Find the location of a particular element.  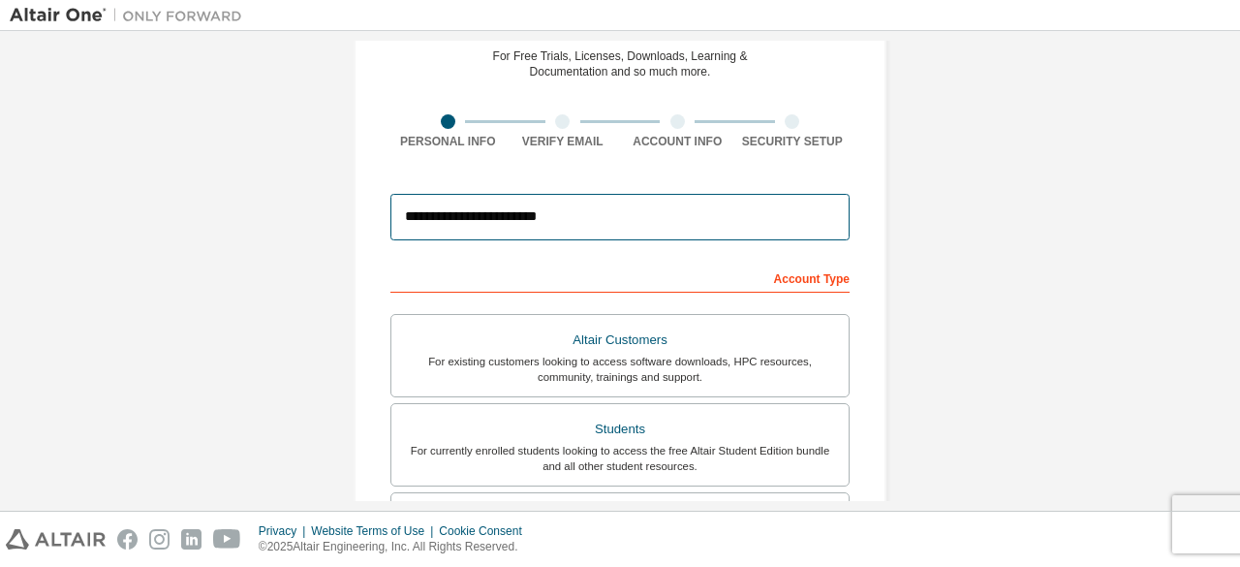

img: instagram.svg is located at coordinates (159, 539).